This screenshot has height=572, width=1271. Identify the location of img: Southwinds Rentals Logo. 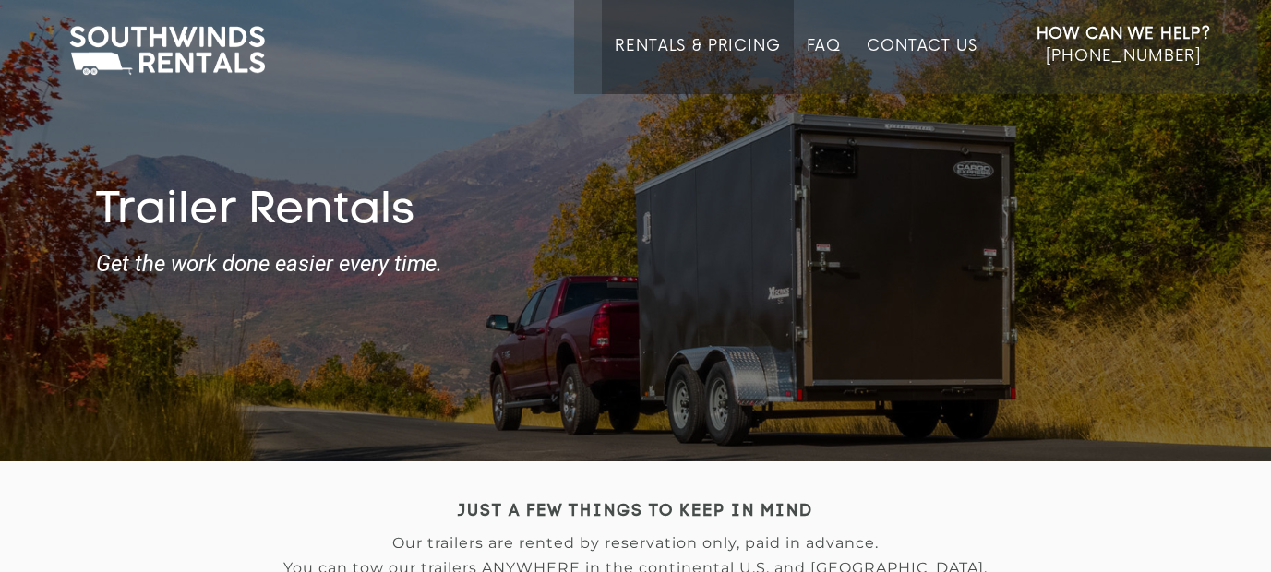
(167, 51).